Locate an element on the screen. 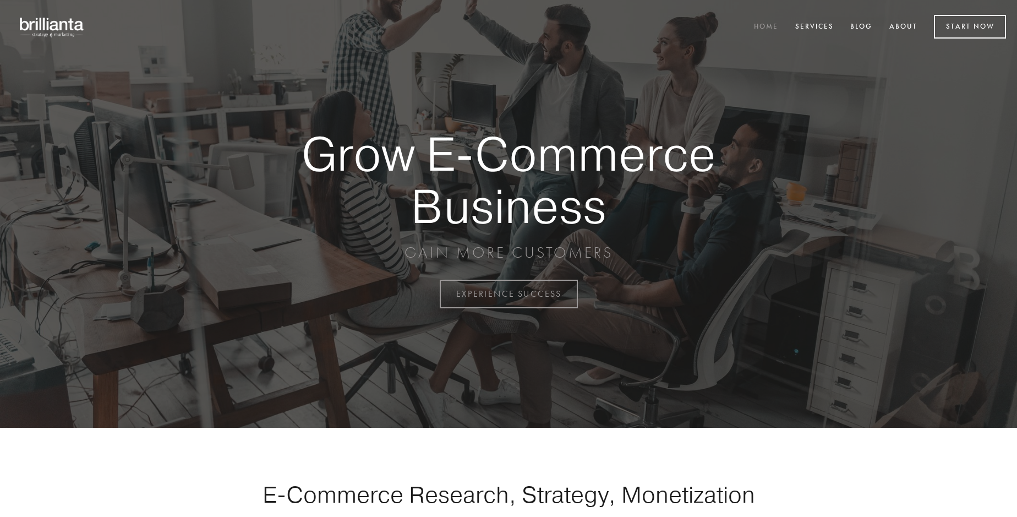  a: Services is located at coordinates (815, 27).